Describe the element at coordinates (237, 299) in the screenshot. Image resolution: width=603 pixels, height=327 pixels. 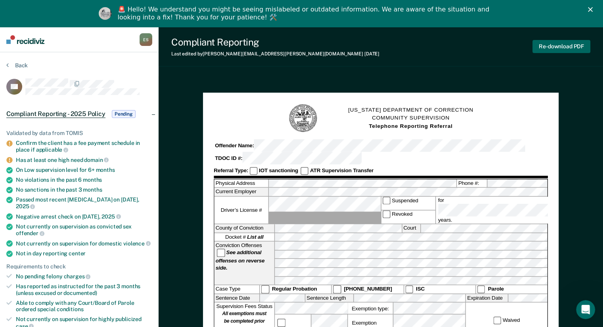
I see `label: Sentence Date` at that location.